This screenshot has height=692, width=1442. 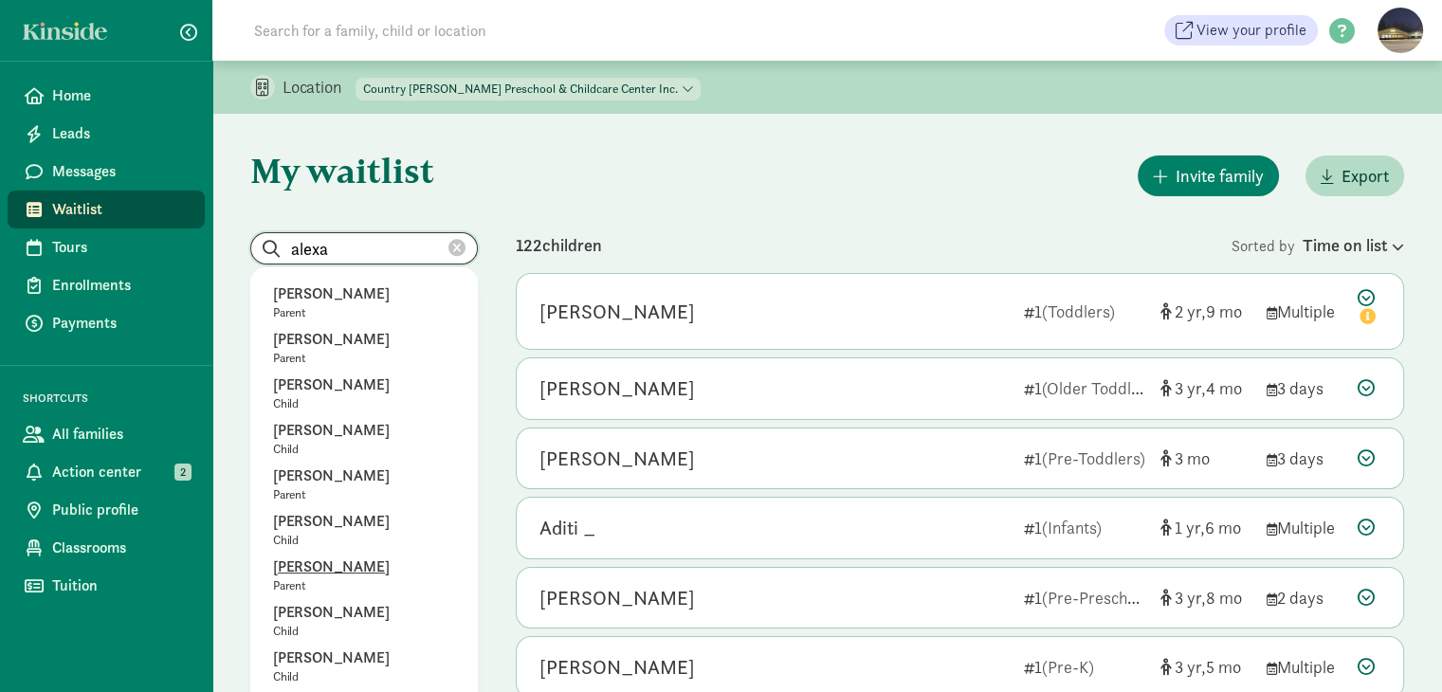 What do you see at coordinates (319, 87) in the screenshot?
I see `p: Location` at bounding box center [319, 87].